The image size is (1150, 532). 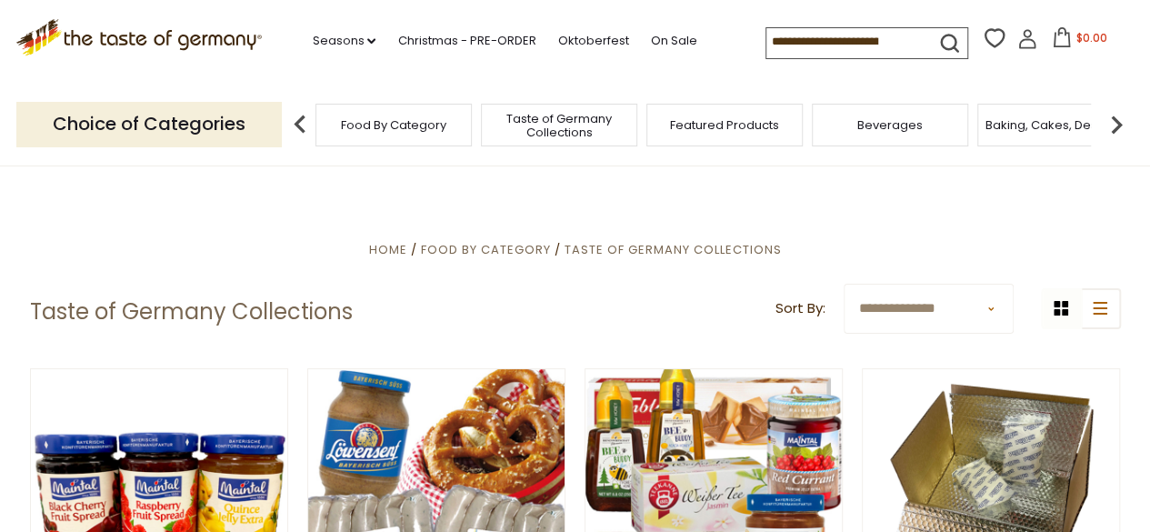 I want to click on span: Featured Products, so click(x=724, y=124).